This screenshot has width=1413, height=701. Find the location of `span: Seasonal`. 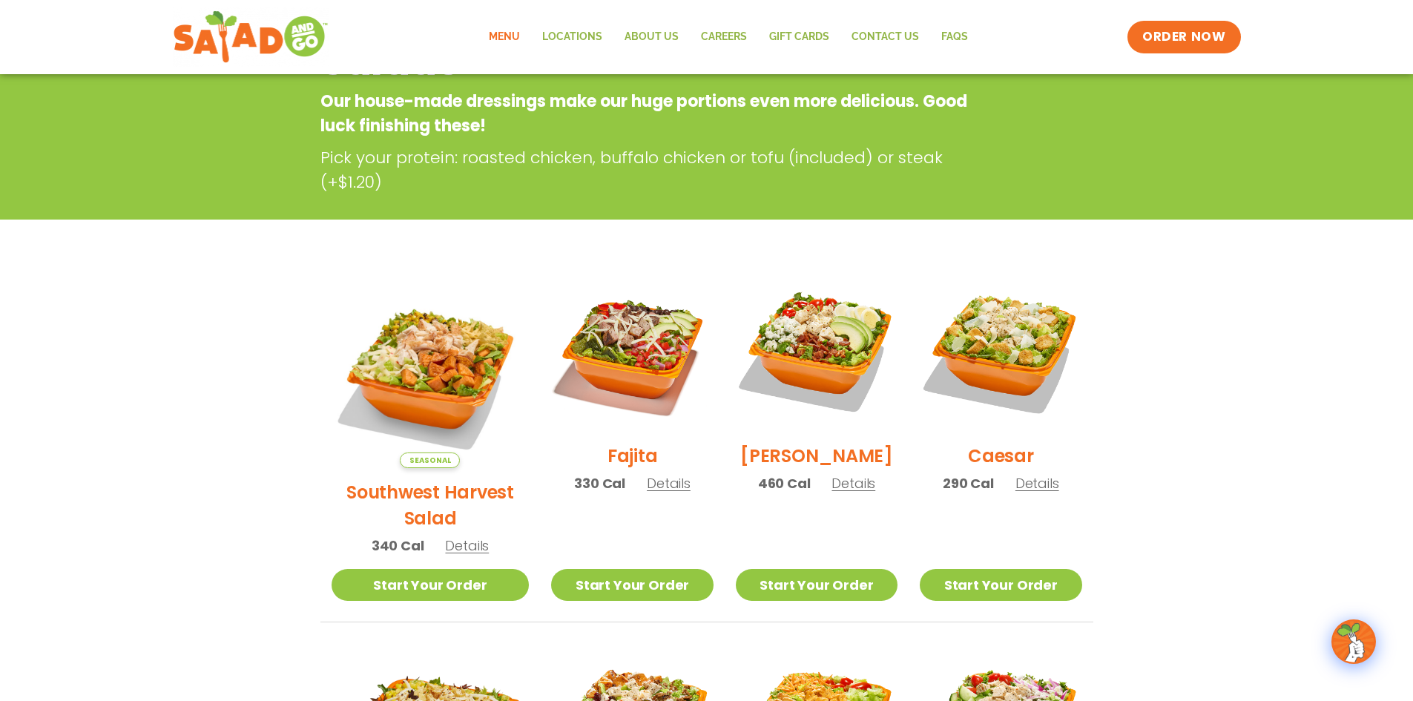

span: Seasonal is located at coordinates (429, 460).